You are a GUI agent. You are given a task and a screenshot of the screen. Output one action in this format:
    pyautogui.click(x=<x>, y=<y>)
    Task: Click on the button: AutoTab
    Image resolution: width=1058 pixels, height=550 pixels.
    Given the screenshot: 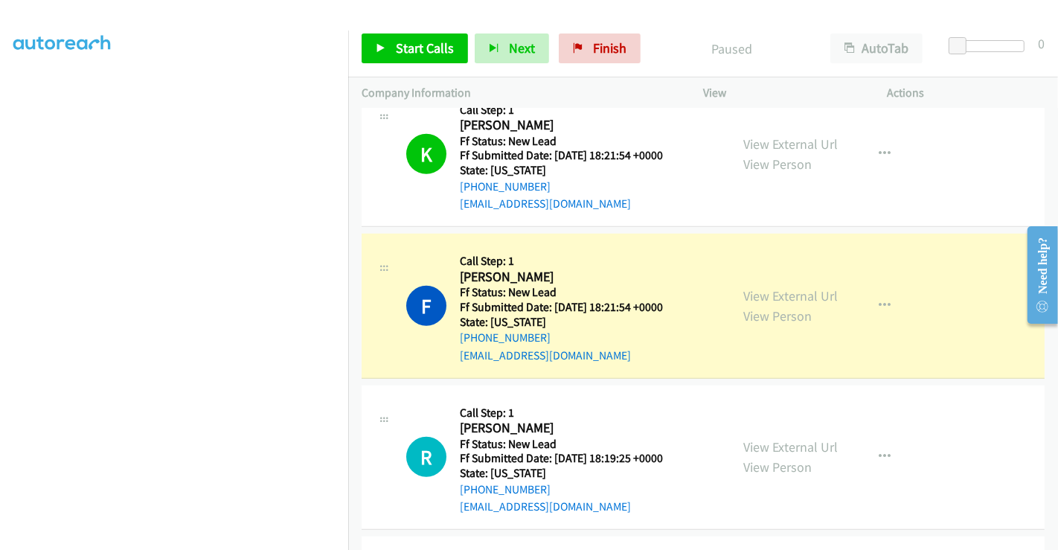 What is the action you would take?
    pyautogui.click(x=877, y=48)
    